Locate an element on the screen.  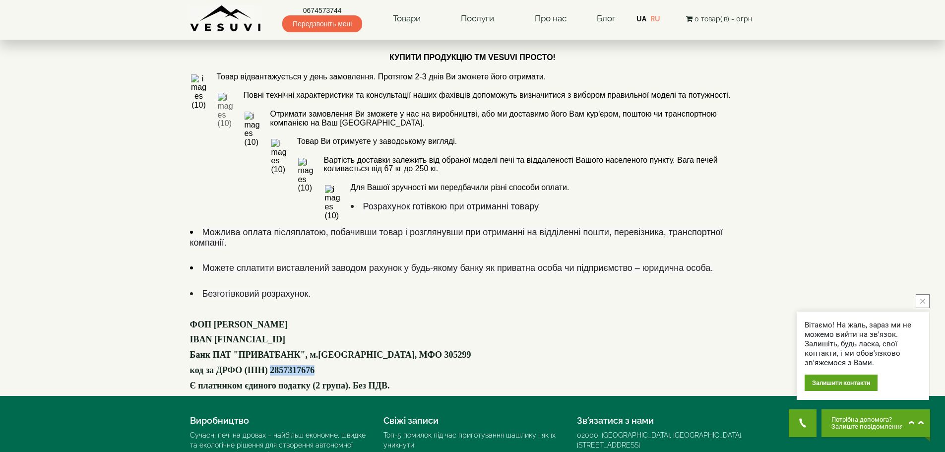
span: Можете сплатити виставлений заводом рахунок у будь-якому банку як приватна особа чи підприємство ... is located at coordinates (458, 268).